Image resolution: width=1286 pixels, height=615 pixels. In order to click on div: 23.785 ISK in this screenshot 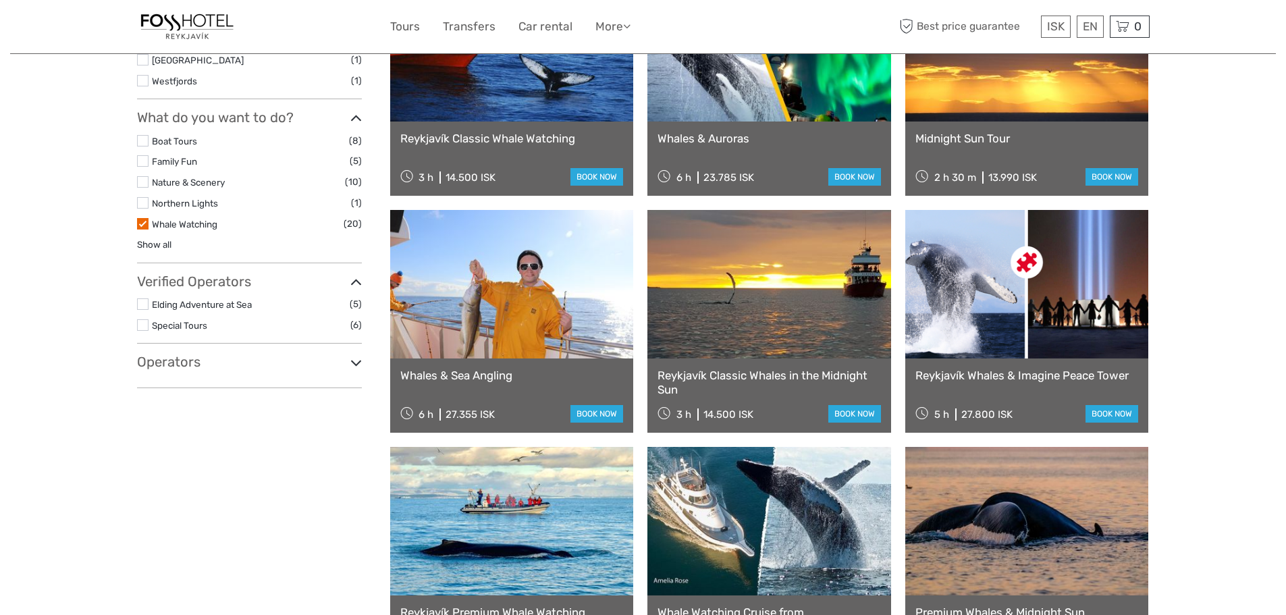, I will do `click(728, 177)`.